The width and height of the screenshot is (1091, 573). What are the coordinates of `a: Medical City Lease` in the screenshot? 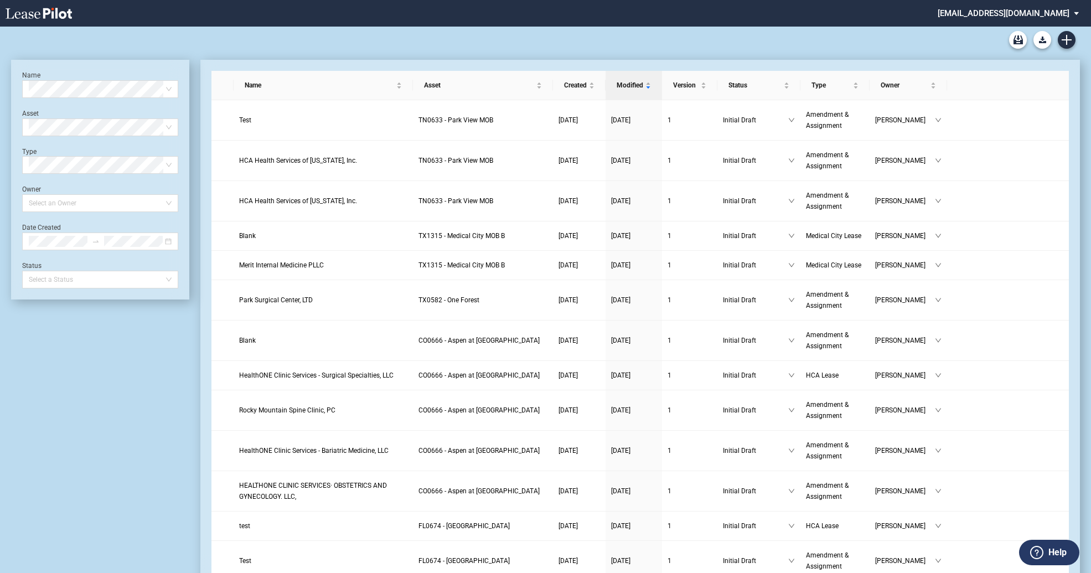 It's located at (835, 265).